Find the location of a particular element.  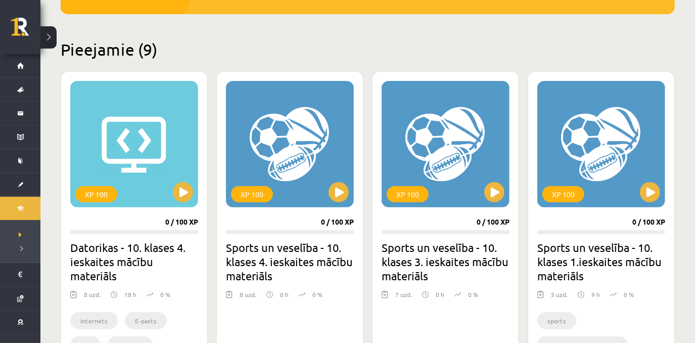

div: 7 uzd. is located at coordinates (403, 297).